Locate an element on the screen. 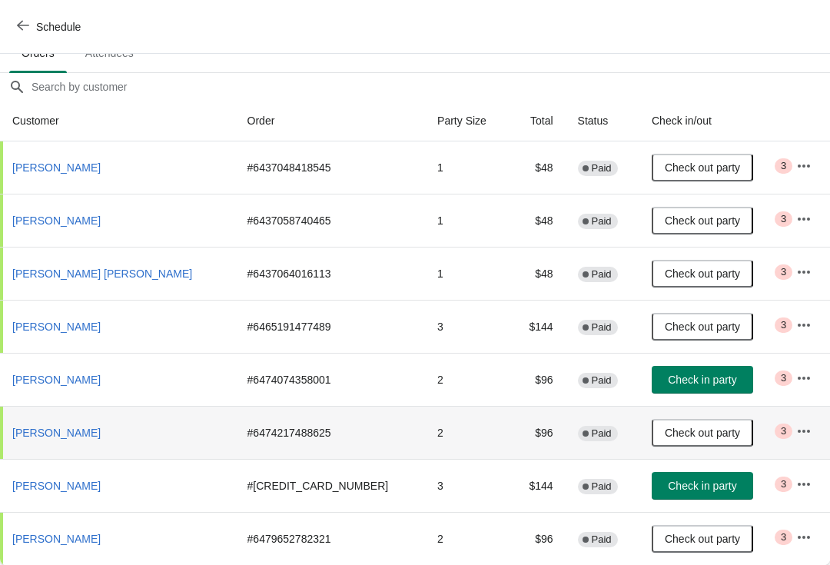  button: Schedule is located at coordinates (50, 27).